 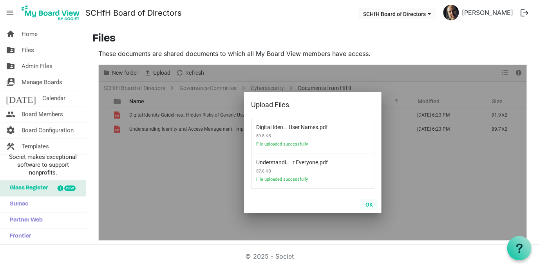 What do you see at coordinates (42, 82) in the screenshot?
I see `span: Manage Boards` at bounding box center [42, 82].